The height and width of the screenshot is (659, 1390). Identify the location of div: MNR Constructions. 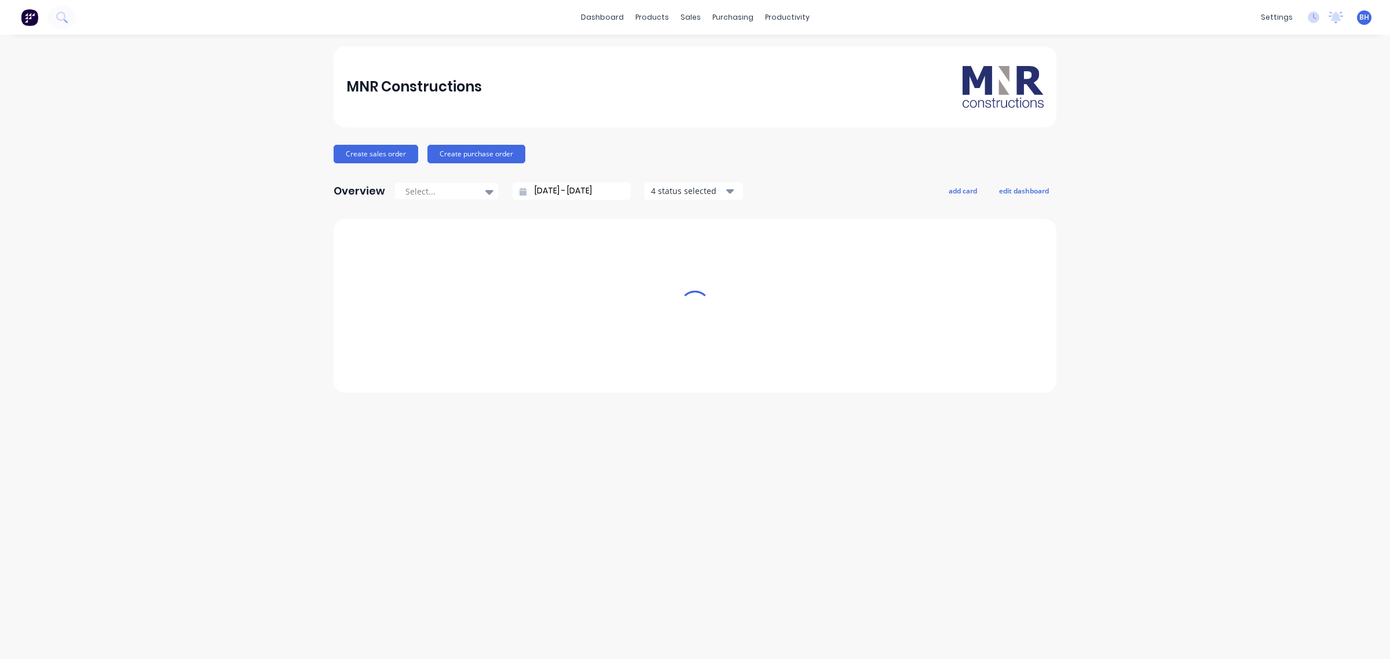
(414, 87).